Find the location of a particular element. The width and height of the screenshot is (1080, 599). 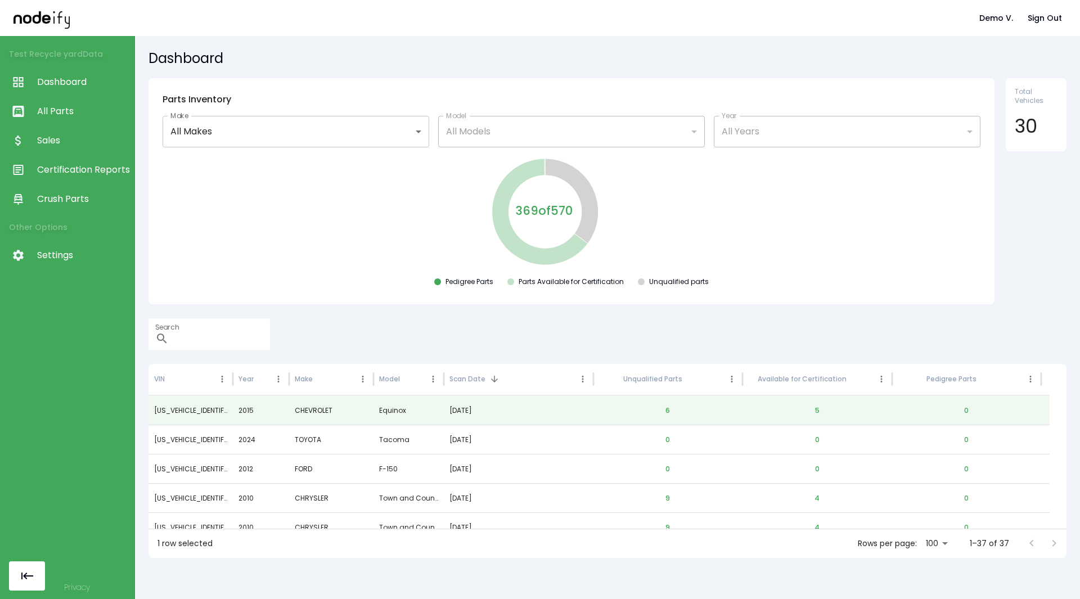

span: Certification Reports is located at coordinates (83, 170).